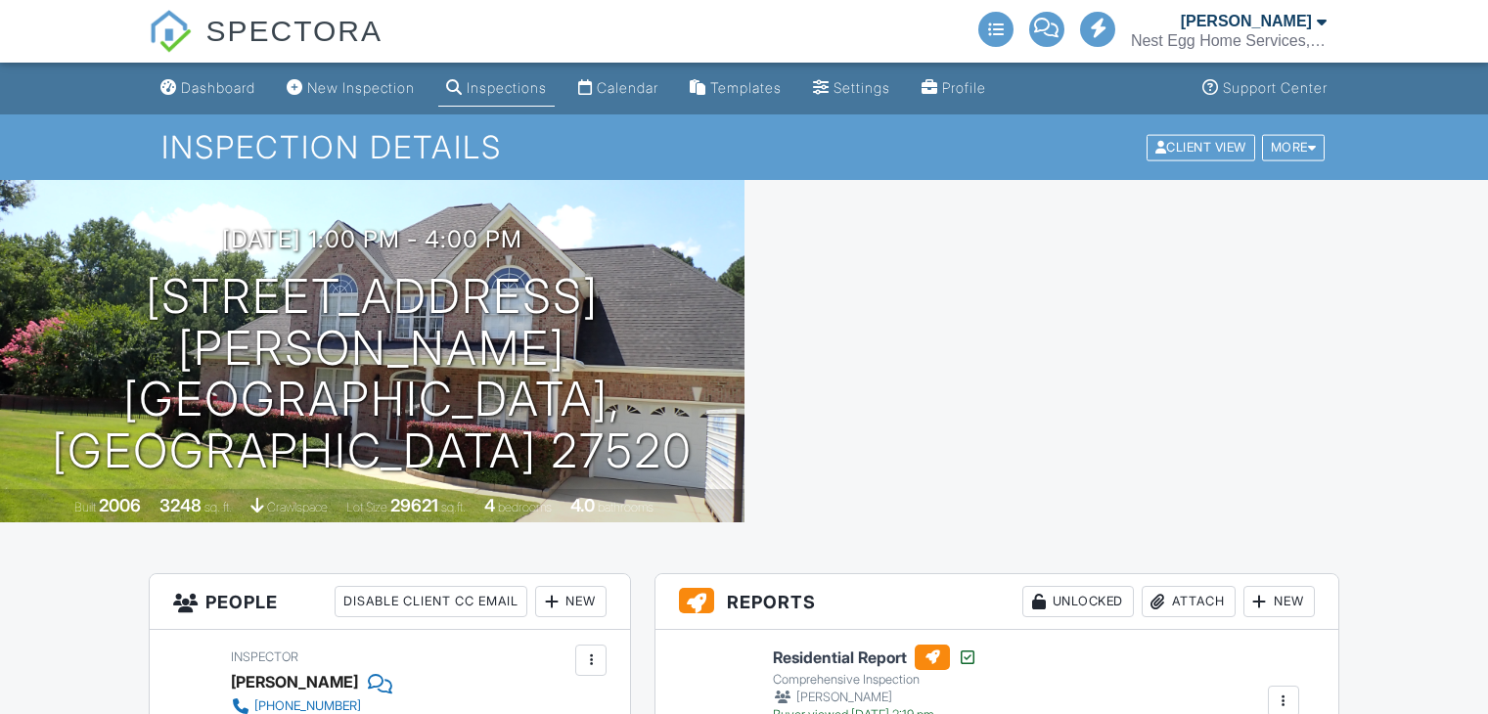 This screenshot has height=714, width=1488. What do you see at coordinates (389, 601) in the screenshot?
I see `h3: People` at bounding box center [389, 601].